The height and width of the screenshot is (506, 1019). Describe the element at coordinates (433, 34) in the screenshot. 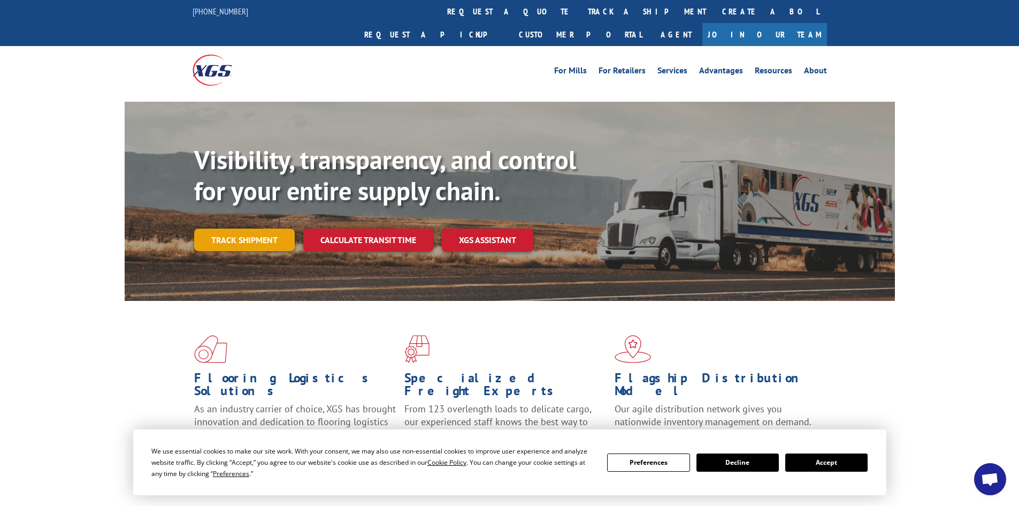

I see `a: Request a pickup` at that location.